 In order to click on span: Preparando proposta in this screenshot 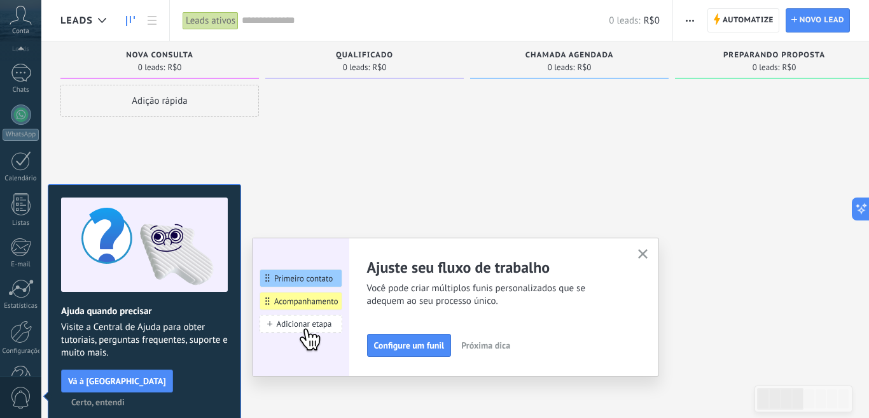, I will do `click(775, 55)`.